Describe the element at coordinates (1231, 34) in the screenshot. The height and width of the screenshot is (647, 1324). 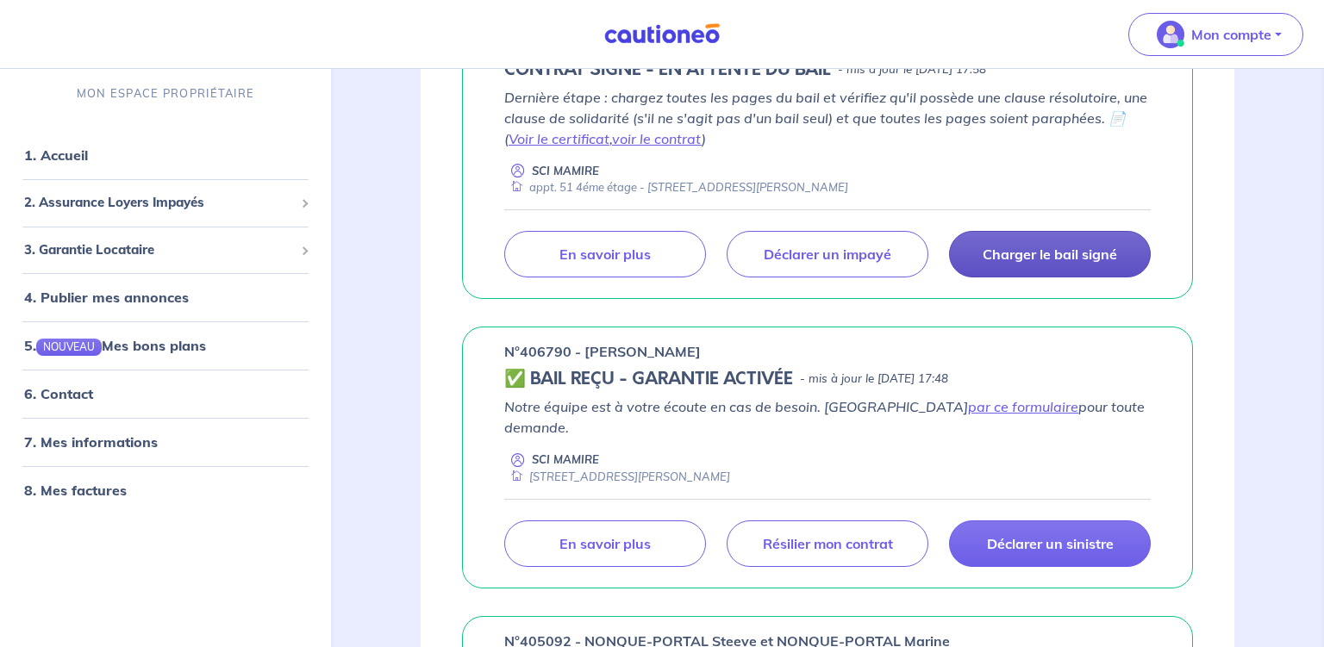
I see `p: Mon compte` at that location.